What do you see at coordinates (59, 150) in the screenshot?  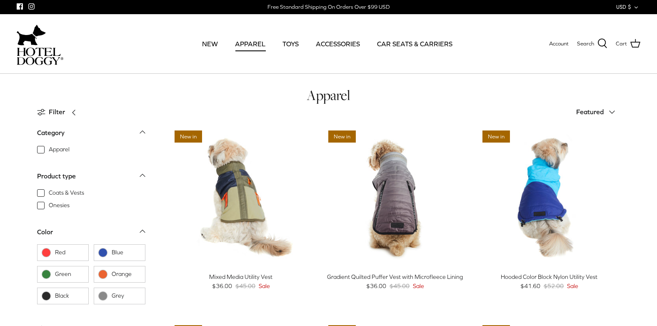 I see `span: Apparel` at bounding box center [59, 150].